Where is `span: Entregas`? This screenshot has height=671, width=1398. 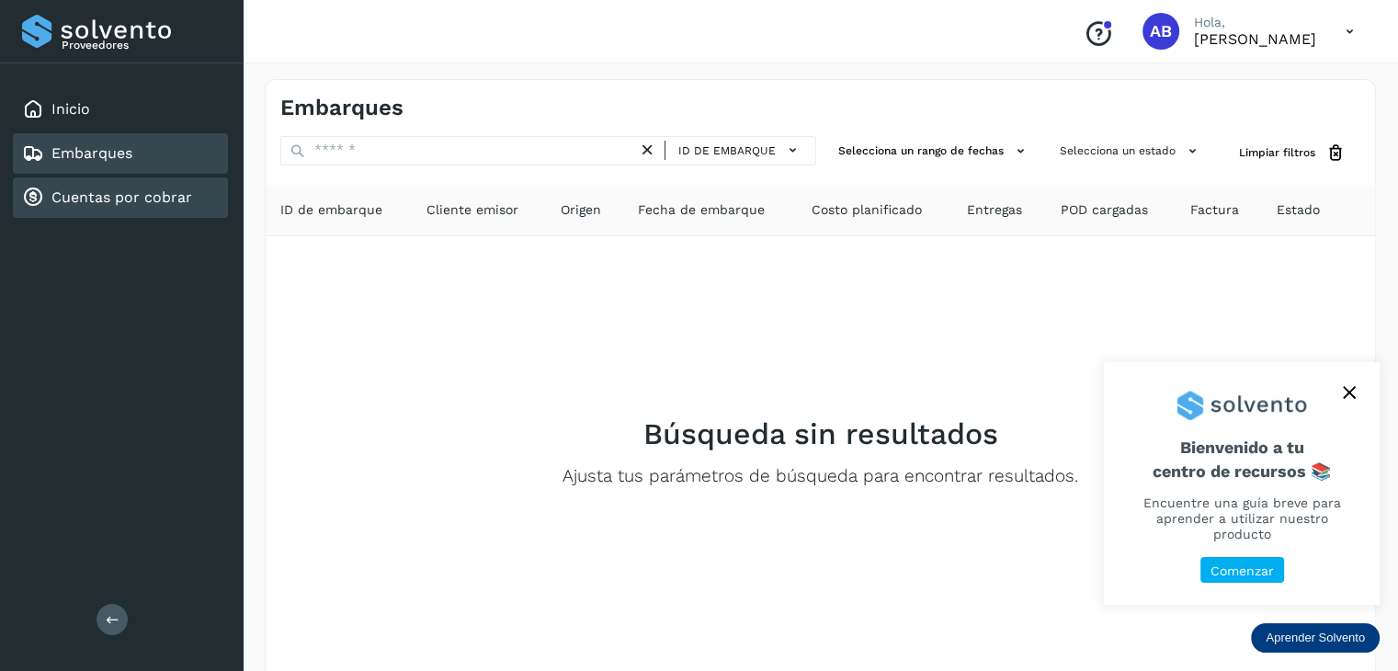
span: Entregas is located at coordinates (995, 210).